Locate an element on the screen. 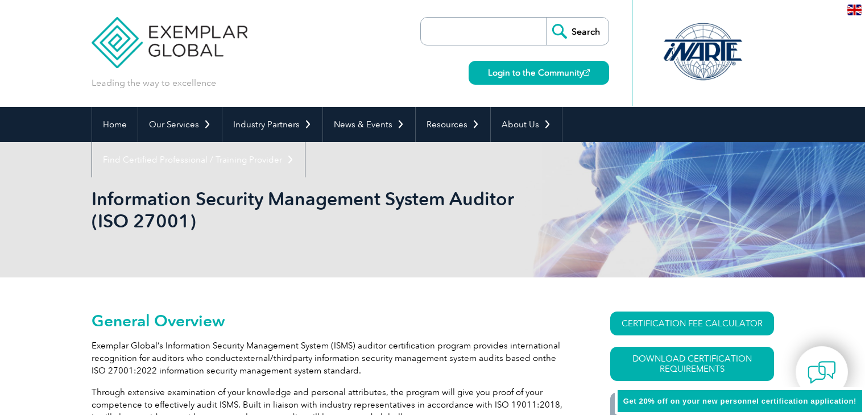 Image resolution: width=865 pixels, height=415 pixels. a: Login to the Community is located at coordinates (538, 73).